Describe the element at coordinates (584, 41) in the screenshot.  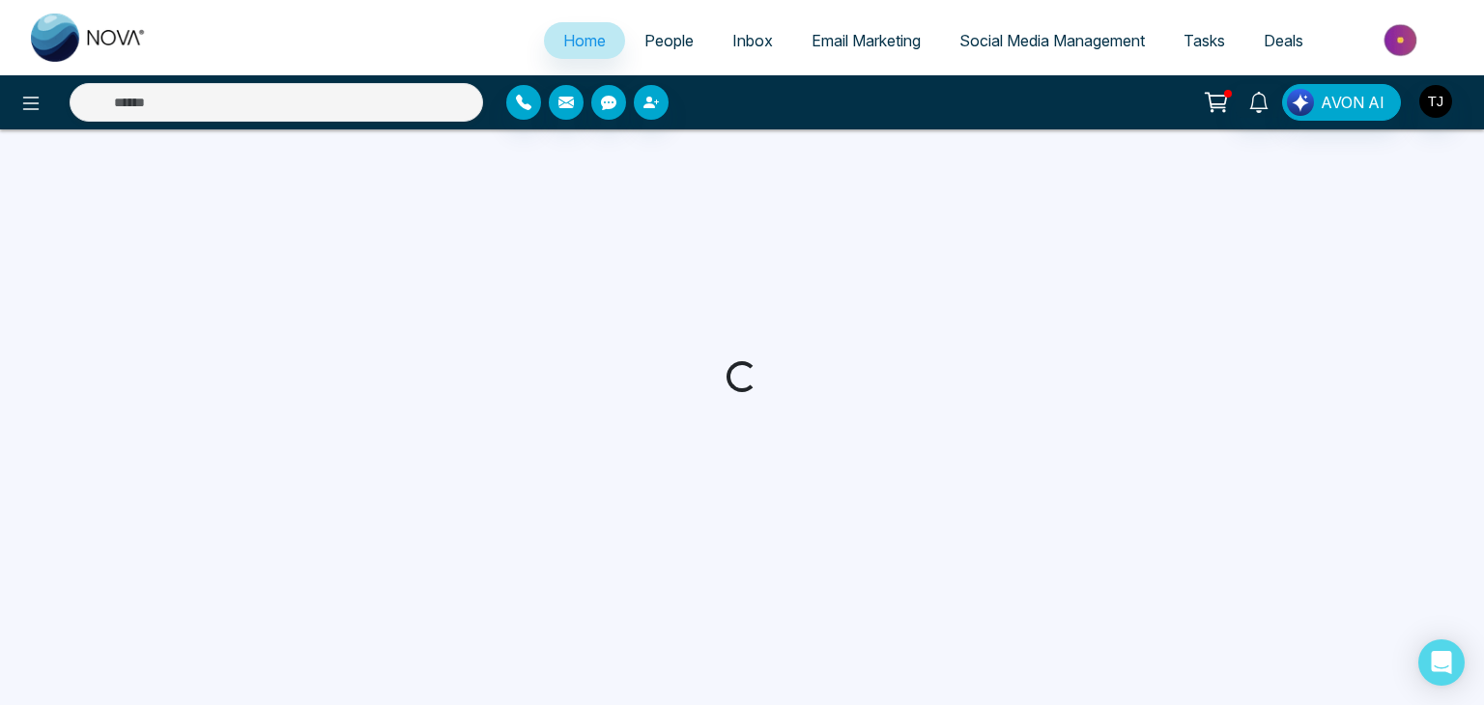
I see `a: Home` at that location.